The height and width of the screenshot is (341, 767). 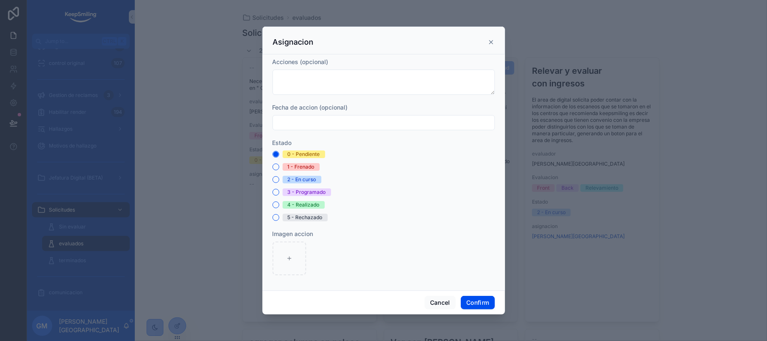 I want to click on span: Estado, so click(x=282, y=142).